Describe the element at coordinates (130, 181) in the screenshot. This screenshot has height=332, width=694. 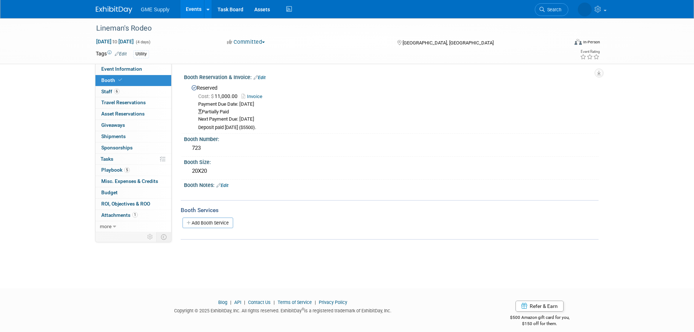
I see `span: Misc. Expenses & Credits` at that location.